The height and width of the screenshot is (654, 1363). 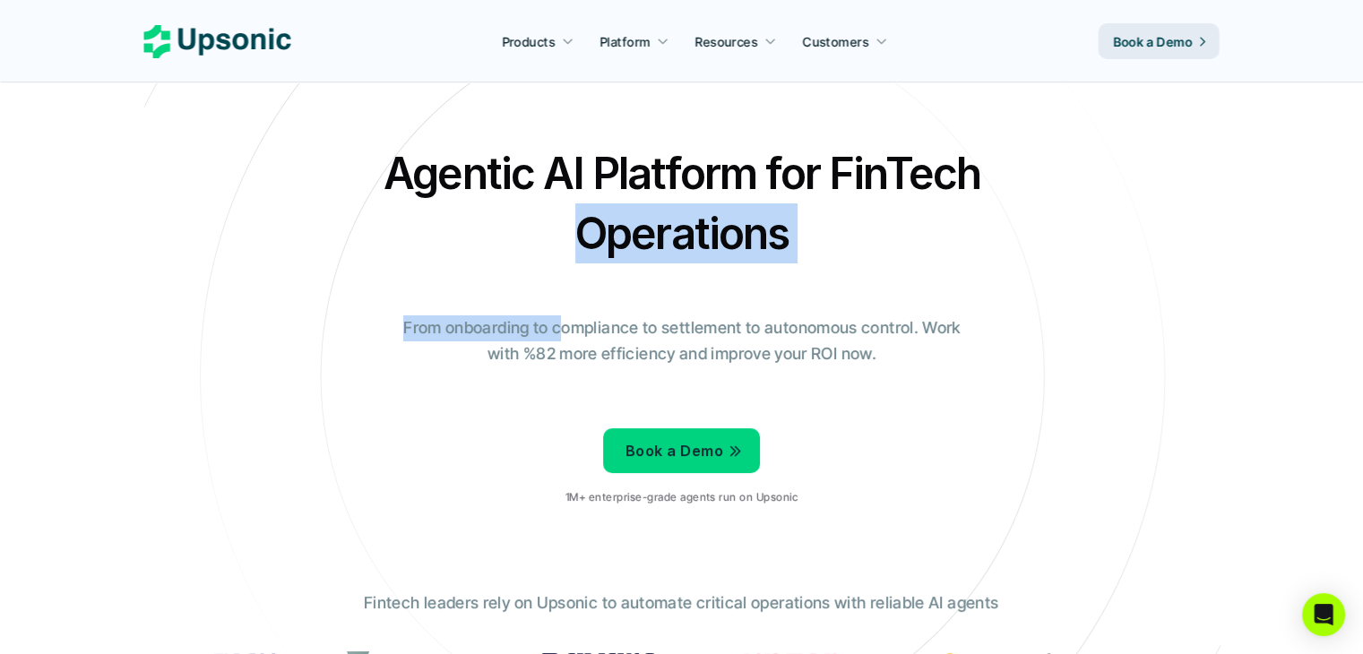 I want to click on p: Resources, so click(x=727, y=41).